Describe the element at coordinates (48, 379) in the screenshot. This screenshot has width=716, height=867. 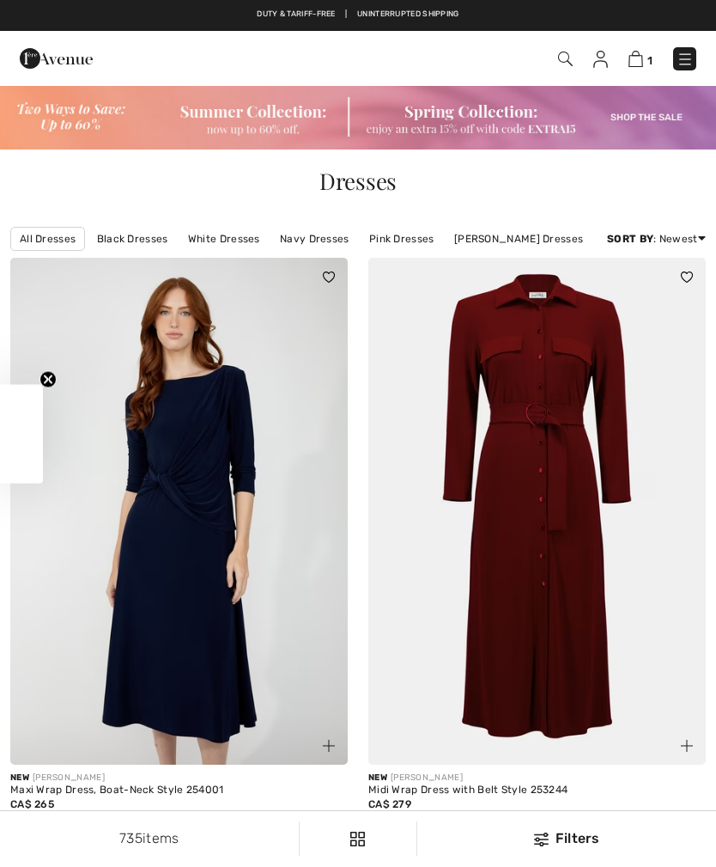
I see `button: Close teaser` at that location.